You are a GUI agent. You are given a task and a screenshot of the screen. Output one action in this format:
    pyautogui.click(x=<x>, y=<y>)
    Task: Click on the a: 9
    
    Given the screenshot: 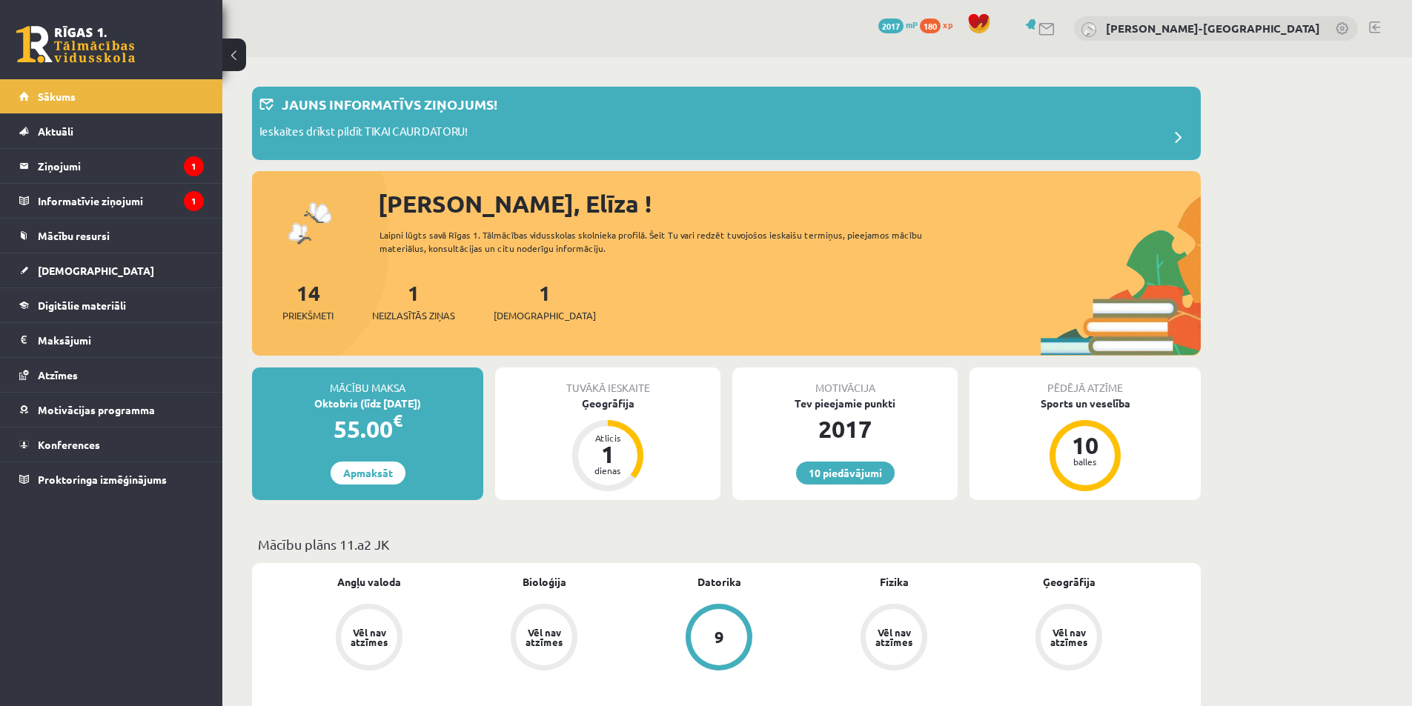 What is the action you would take?
    pyautogui.click(x=719, y=639)
    